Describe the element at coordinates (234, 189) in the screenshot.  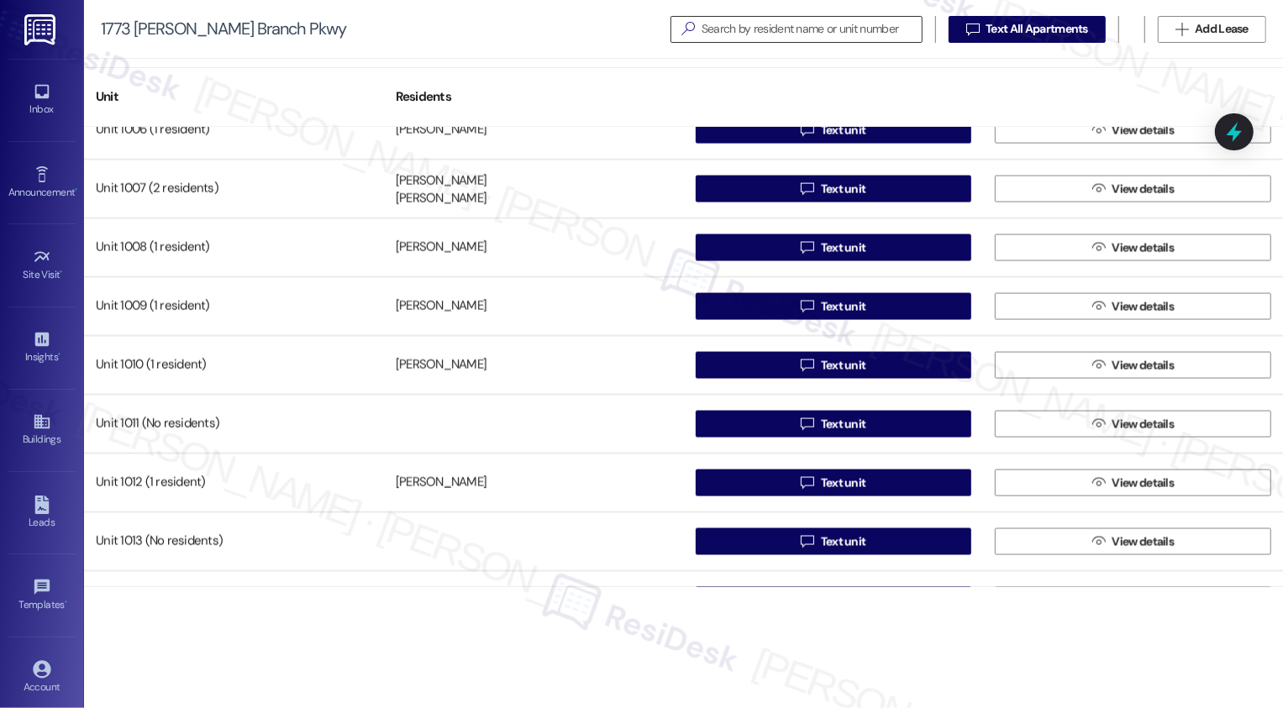
I see `div: Unit 1007 (2 residents)` at that location.